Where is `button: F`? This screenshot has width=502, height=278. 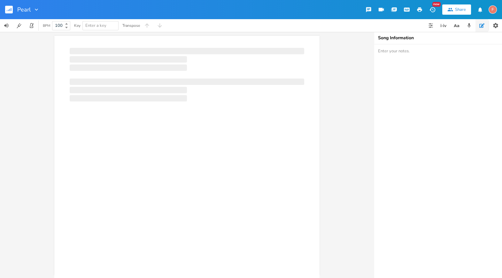 button: F is located at coordinates (493, 10).